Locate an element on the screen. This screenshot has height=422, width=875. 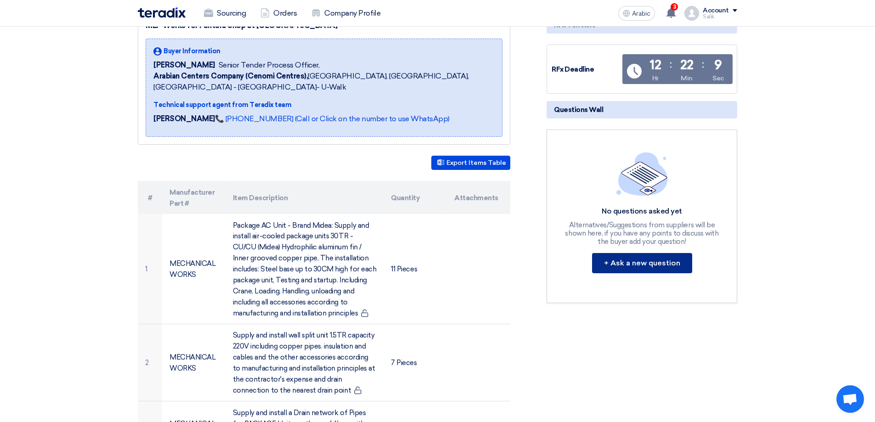
font: Supply and install wall split unit 1.5TR capacity 220V including copper pipes. insulation and cab... is located at coordinates (304, 362).